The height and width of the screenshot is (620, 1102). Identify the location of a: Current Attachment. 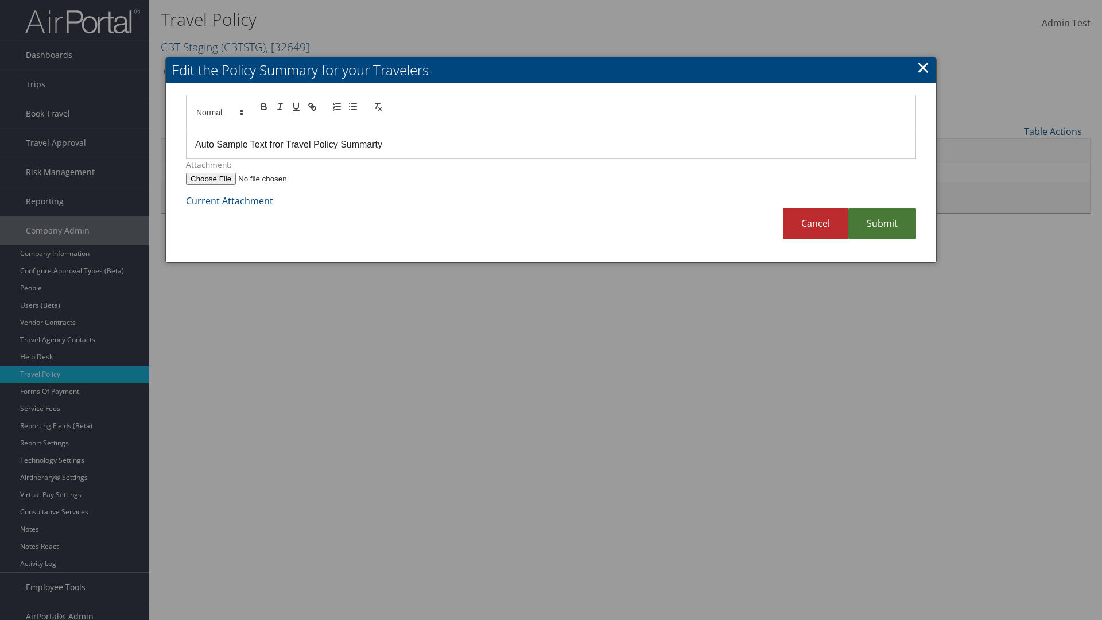
(230, 201).